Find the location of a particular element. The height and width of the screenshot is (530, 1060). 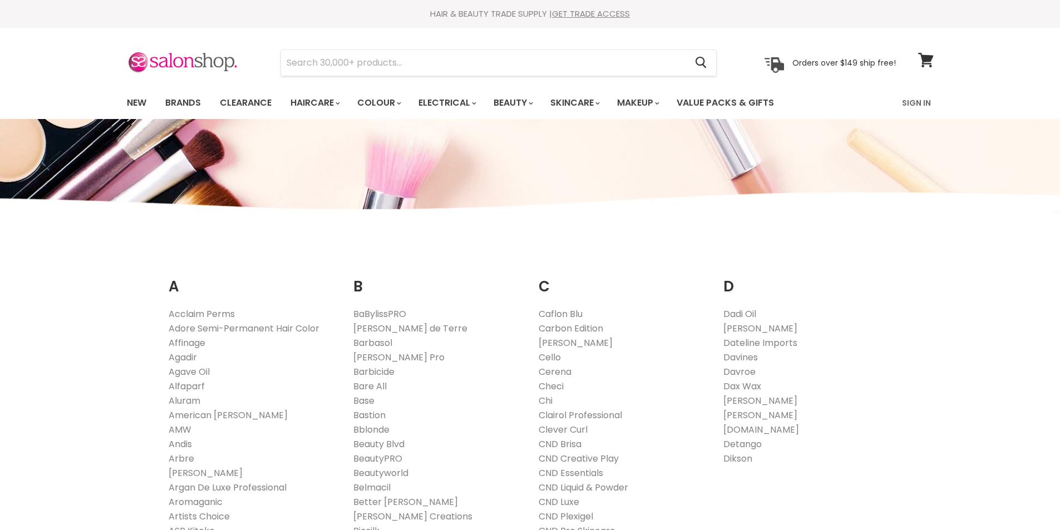

a: Andis is located at coordinates (180, 444).